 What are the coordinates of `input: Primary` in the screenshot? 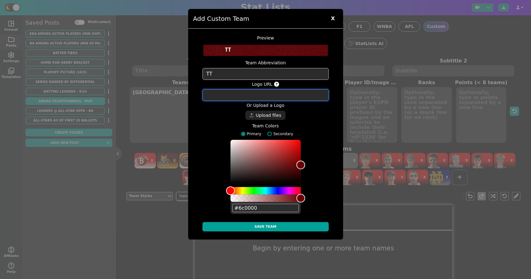 It's located at (243, 134).